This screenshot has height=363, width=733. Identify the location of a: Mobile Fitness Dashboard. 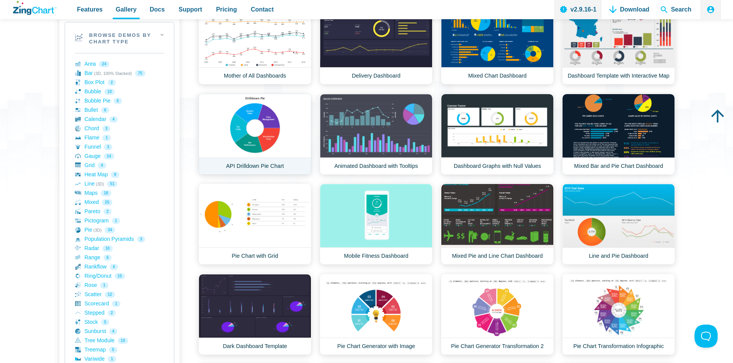
(376, 224).